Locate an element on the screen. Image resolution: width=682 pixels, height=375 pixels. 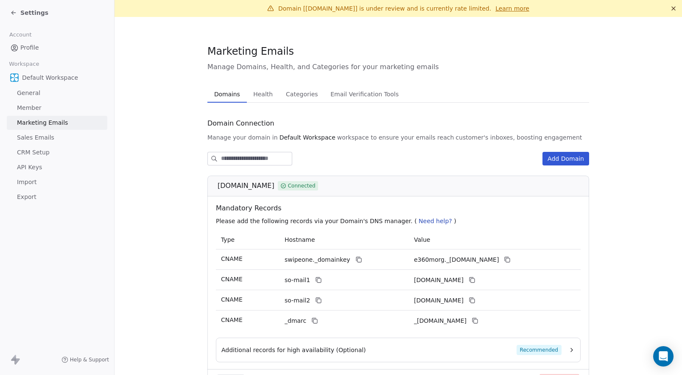
span: e360morg1.swipeone.email is located at coordinates (438, 280).